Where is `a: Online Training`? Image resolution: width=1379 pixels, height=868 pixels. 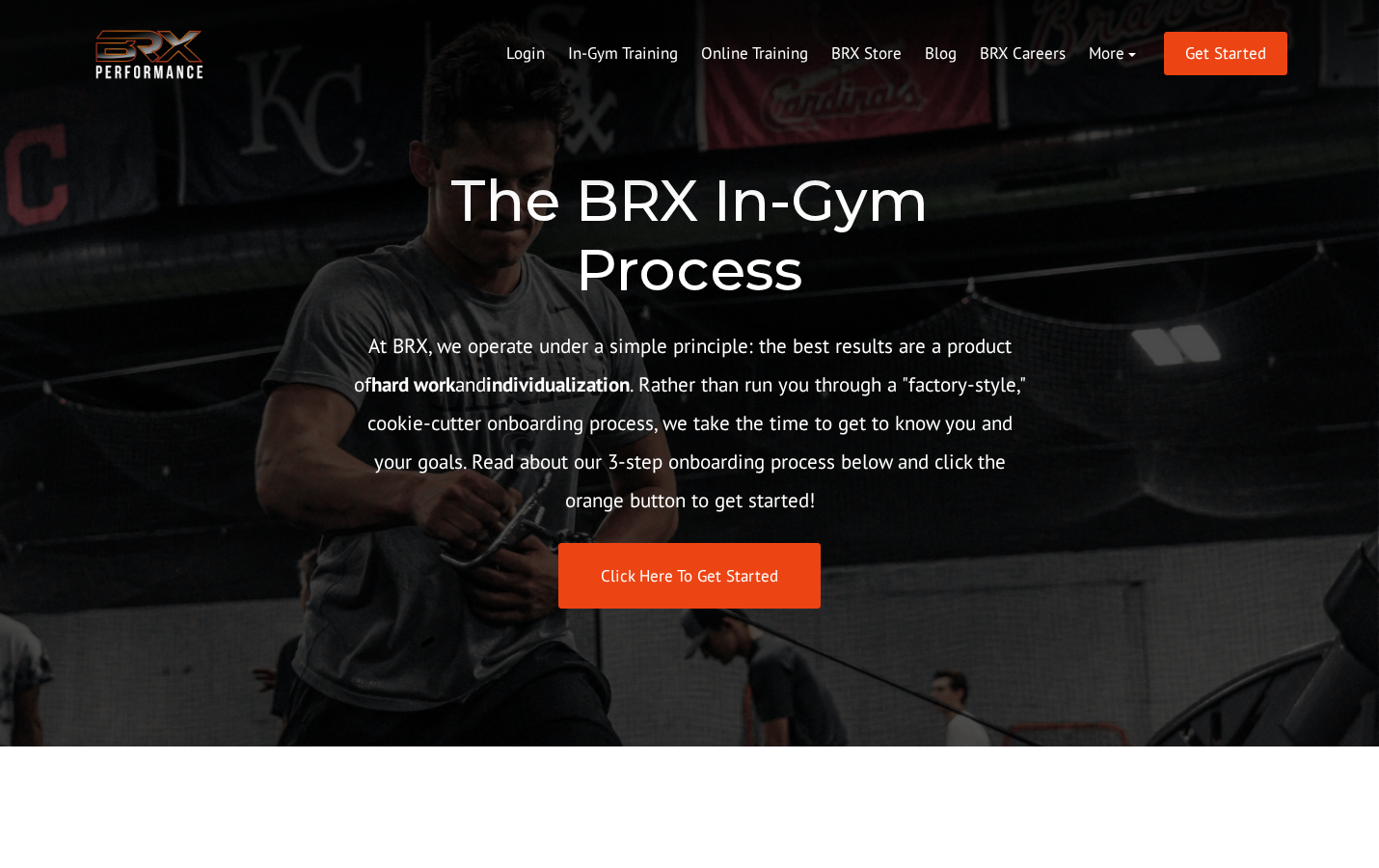 a: Online Training is located at coordinates (754, 54).